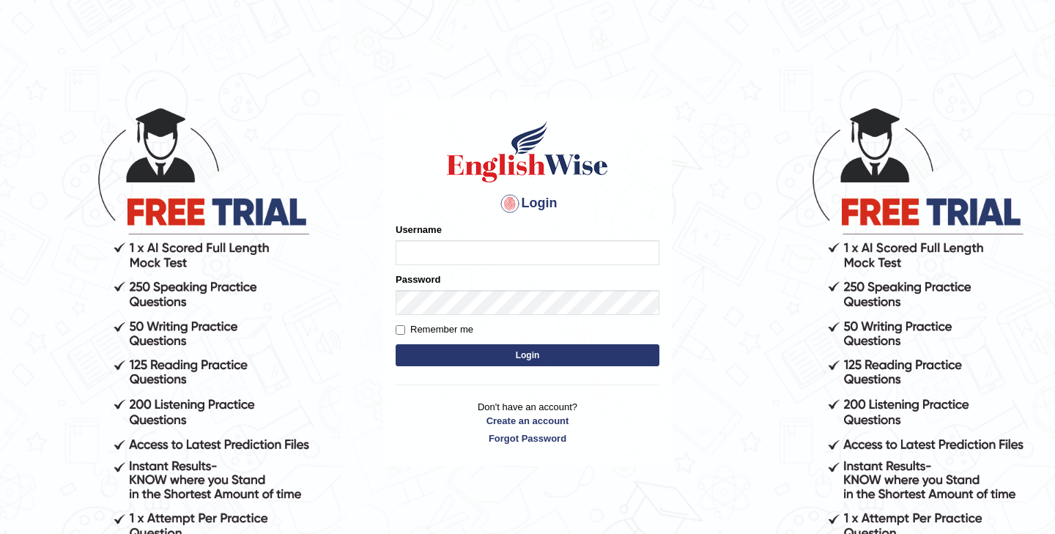  I want to click on label: Username, so click(418, 229).